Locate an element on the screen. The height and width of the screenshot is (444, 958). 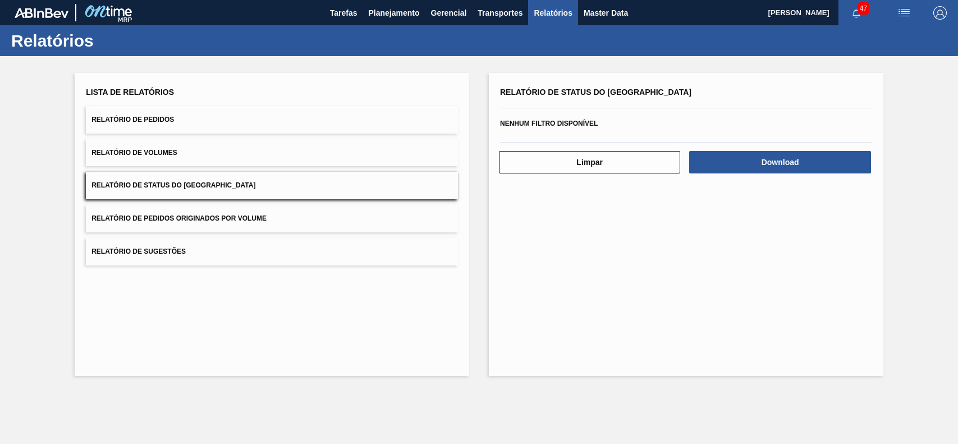
span: 47 is located at coordinates (863, 8).